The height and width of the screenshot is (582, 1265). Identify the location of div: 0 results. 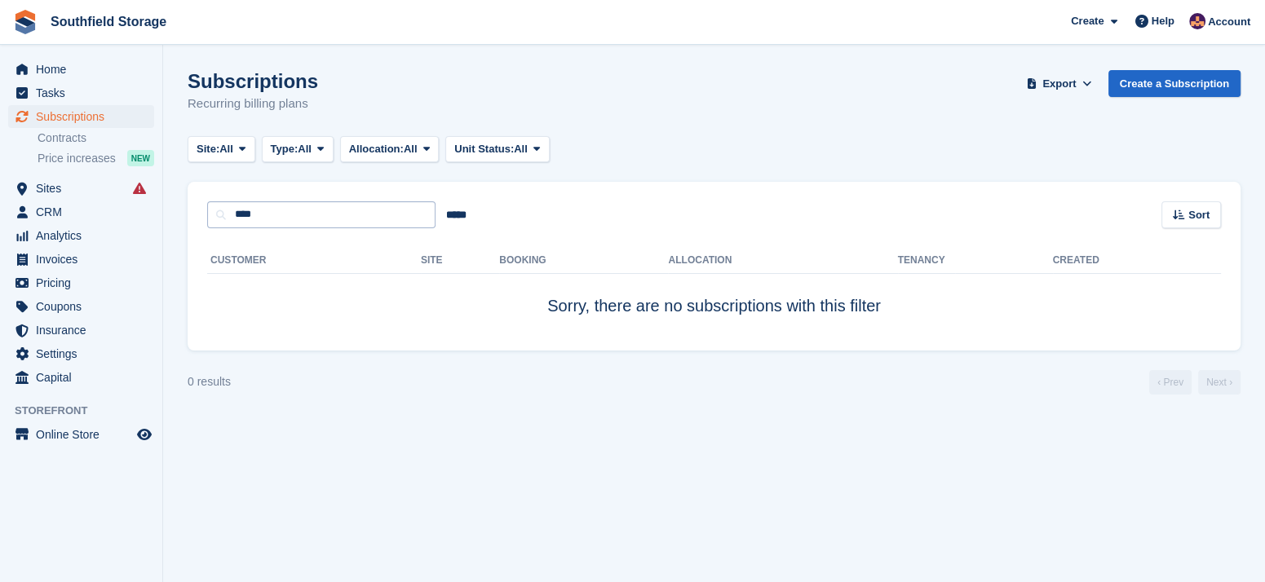
(209, 382).